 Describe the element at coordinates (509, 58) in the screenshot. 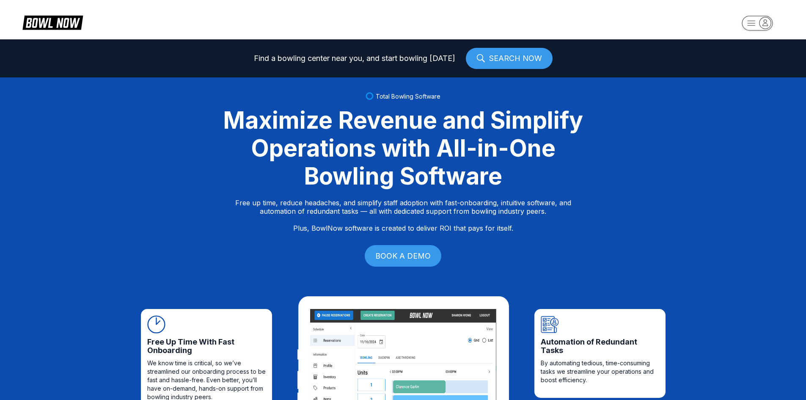

I see `a: SEARCH NOW` at that location.